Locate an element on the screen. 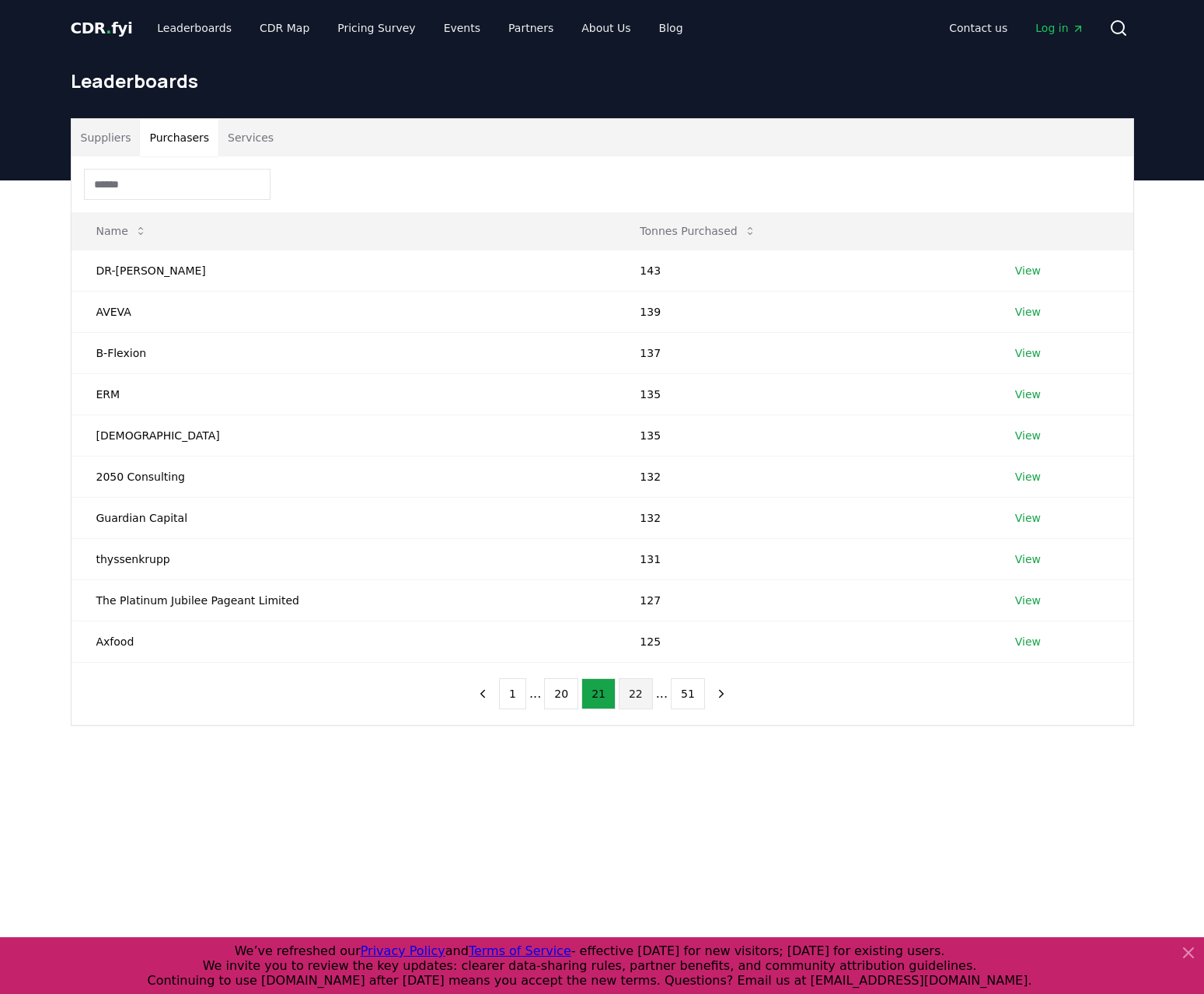 This screenshot has height=994, width=1204. a: Contact us is located at coordinates (978, 28).